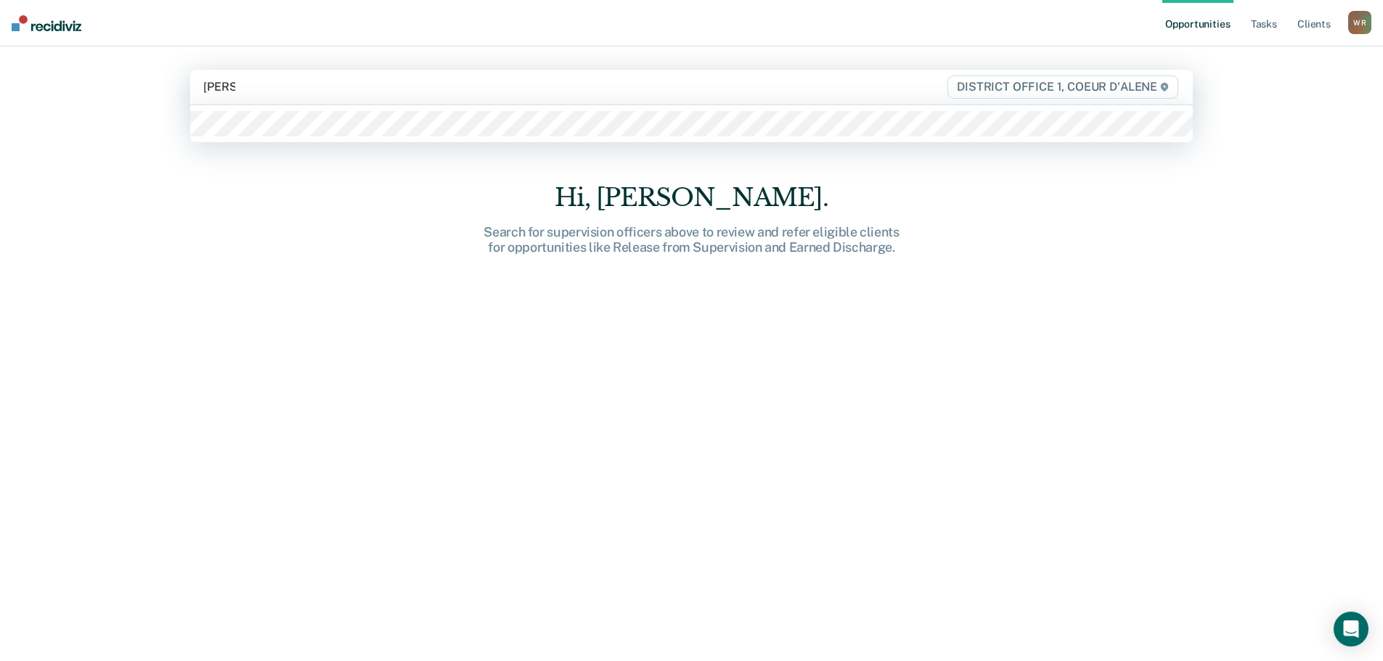 The width and height of the screenshot is (1383, 661). I want to click on div: Open Intercom Messenger, so click(1351, 629).